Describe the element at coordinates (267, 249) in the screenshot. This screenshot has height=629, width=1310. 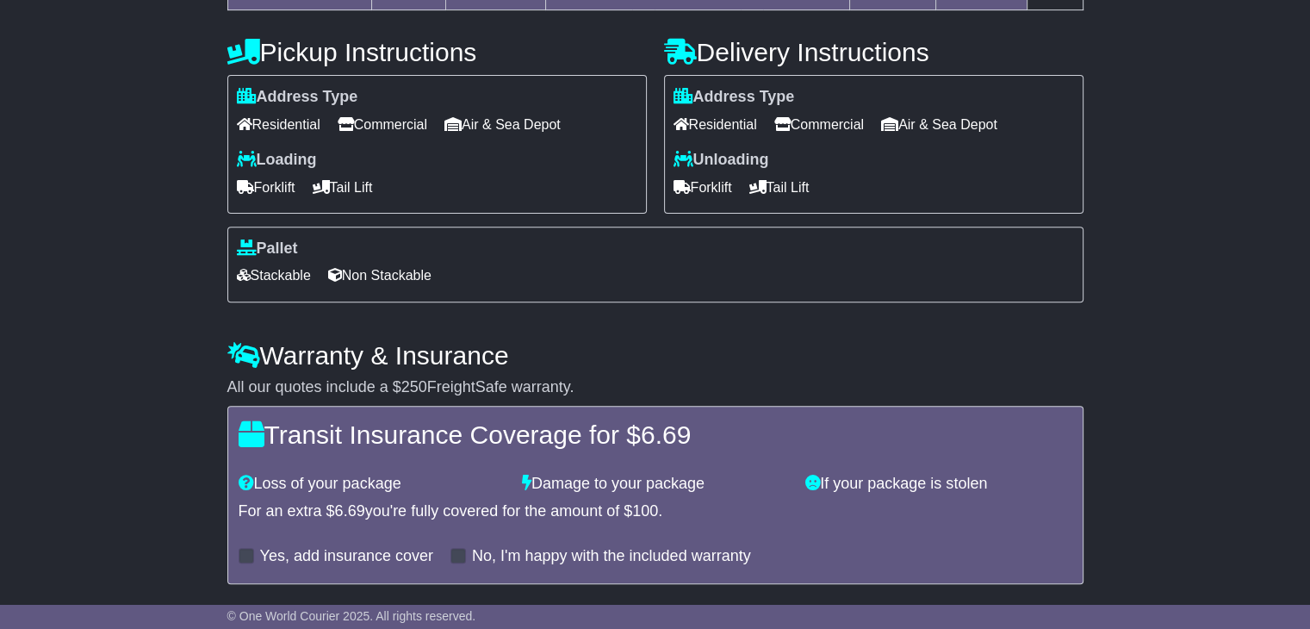
I see `label: Pallet` at that location.